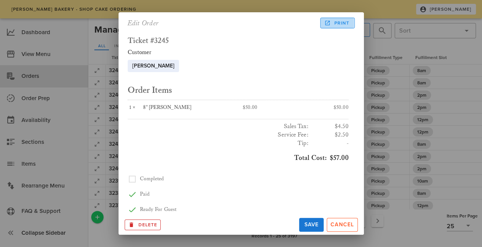 This screenshot has width=482, height=247. Describe the element at coordinates (143, 23) in the screenshot. I see `h2: Edit Order` at that location.